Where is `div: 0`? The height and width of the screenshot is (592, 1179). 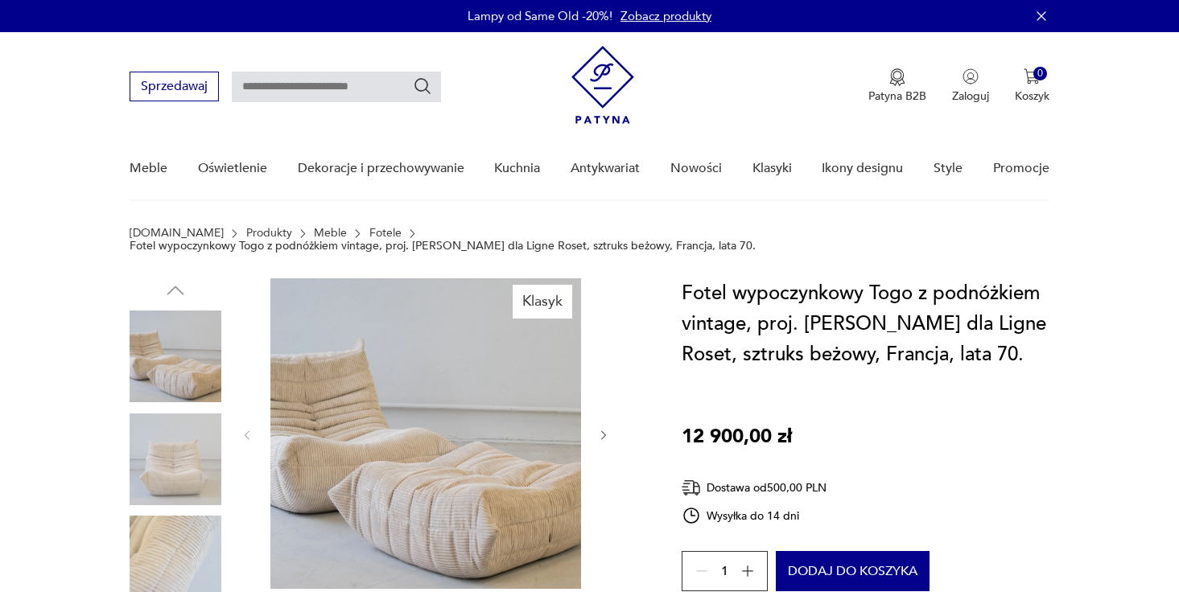 div: 0 is located at coordinates (1040, 73).